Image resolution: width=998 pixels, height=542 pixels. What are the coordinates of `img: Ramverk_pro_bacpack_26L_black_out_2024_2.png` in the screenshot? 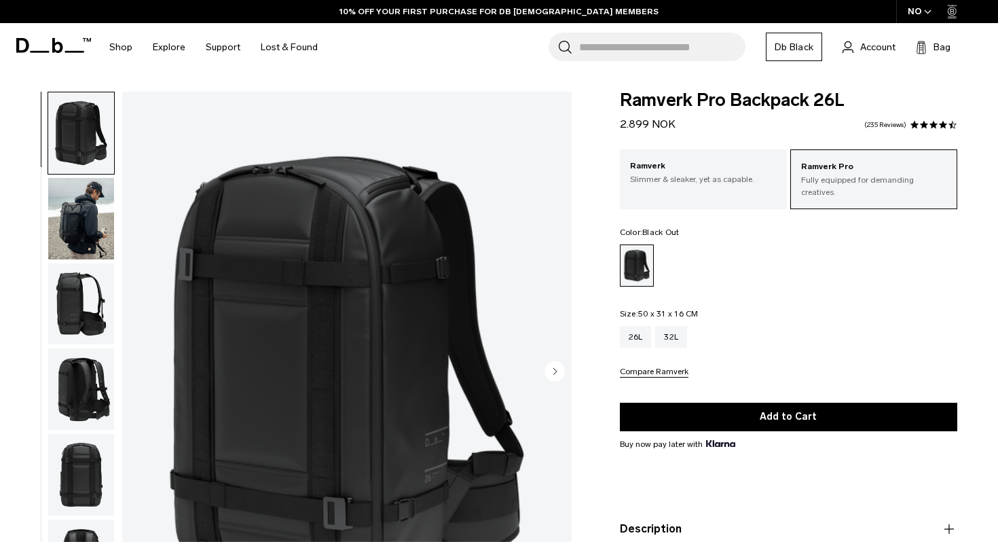 It's located at (81, 304).